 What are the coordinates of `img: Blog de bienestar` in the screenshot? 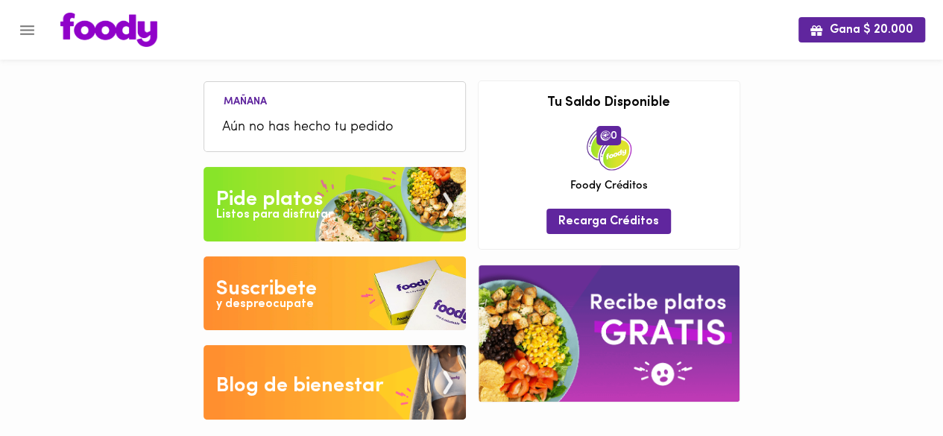 It's located at (335, 382).